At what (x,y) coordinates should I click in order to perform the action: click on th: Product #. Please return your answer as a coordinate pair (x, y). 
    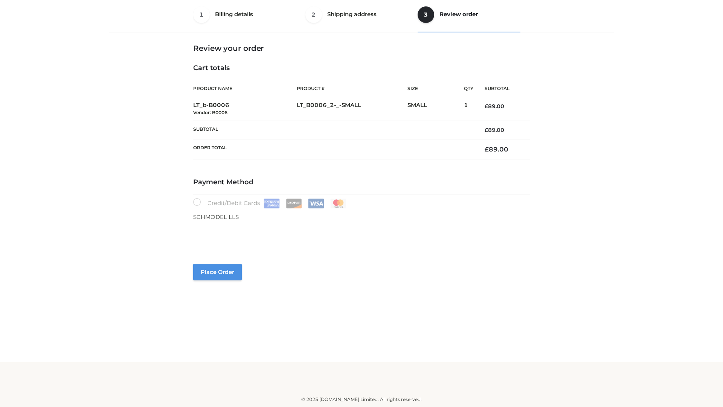
    Looking at the image, I should click on (352, 88).